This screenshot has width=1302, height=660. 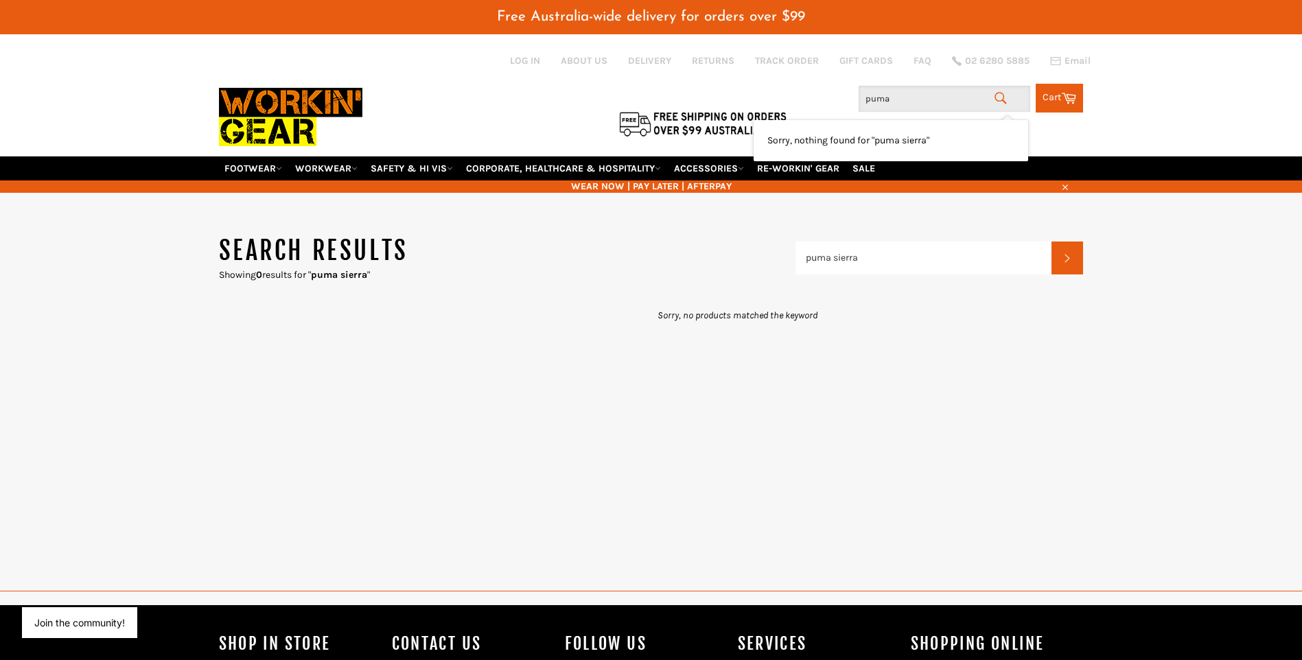 What do you see at coordinates (649, 60) in the screenshot?
I see `a: DELIVERY` at bounding box center [649, 60].